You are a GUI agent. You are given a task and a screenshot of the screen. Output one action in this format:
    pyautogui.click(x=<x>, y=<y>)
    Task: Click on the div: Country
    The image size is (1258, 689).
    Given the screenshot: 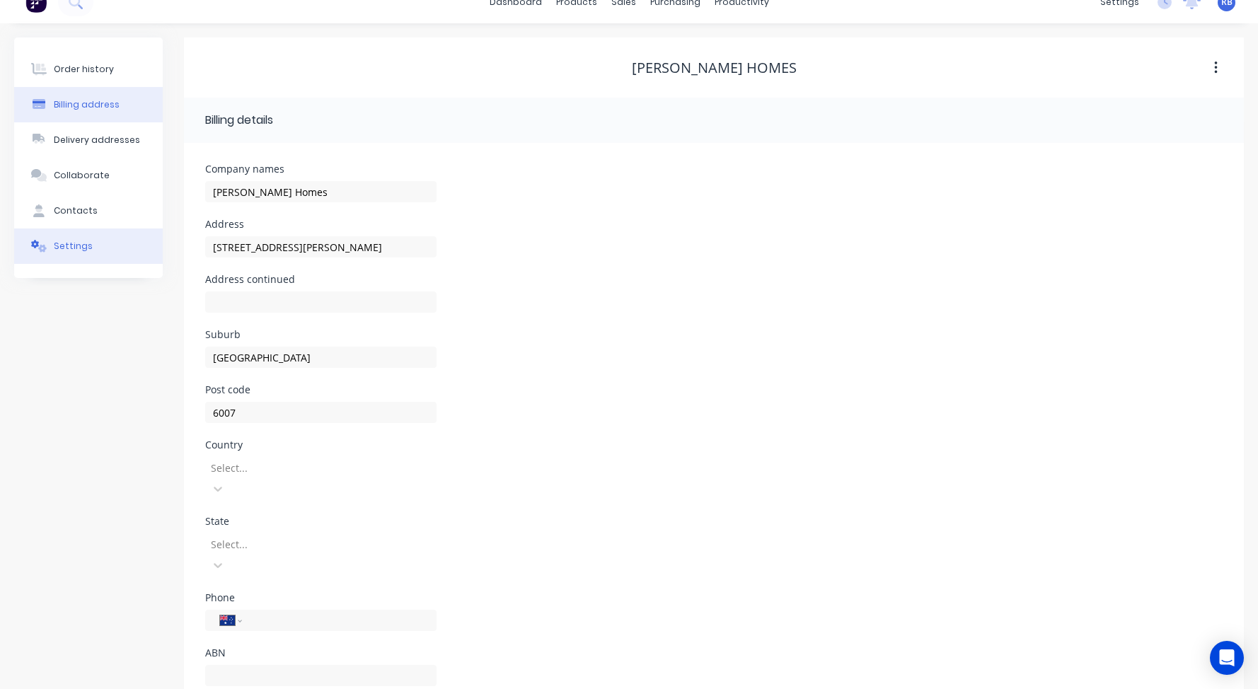 What is the action you would take?
    pyautogui.click(x=320, y=445)
    